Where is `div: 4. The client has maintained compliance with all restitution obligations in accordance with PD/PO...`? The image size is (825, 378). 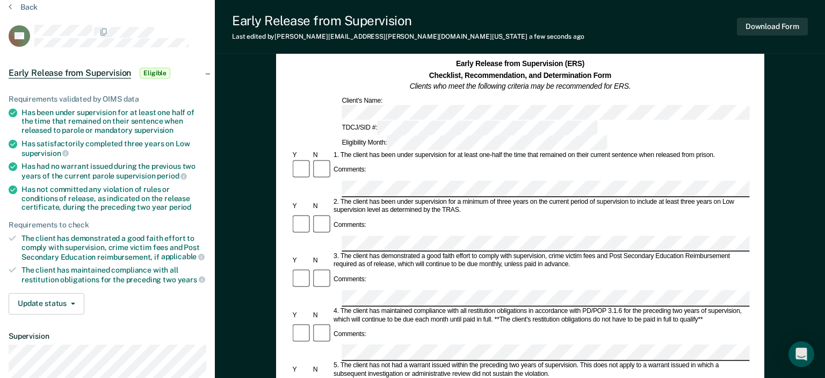
div: 4. The client has maintained compliance with all restitution obligations in accordance with PD/PO... is located at coordinates (541, 315).